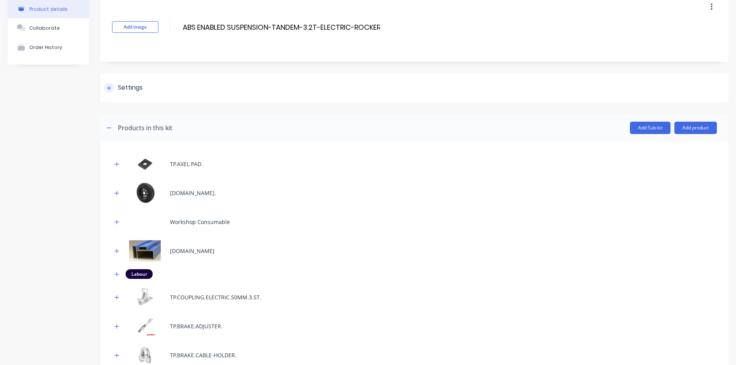 The width and height of the screenshot is (742, 365). What do you see at coordinates (281, 27) in the screenshot?
I see `input: Enter kit name` at bounding box center [281, 27].